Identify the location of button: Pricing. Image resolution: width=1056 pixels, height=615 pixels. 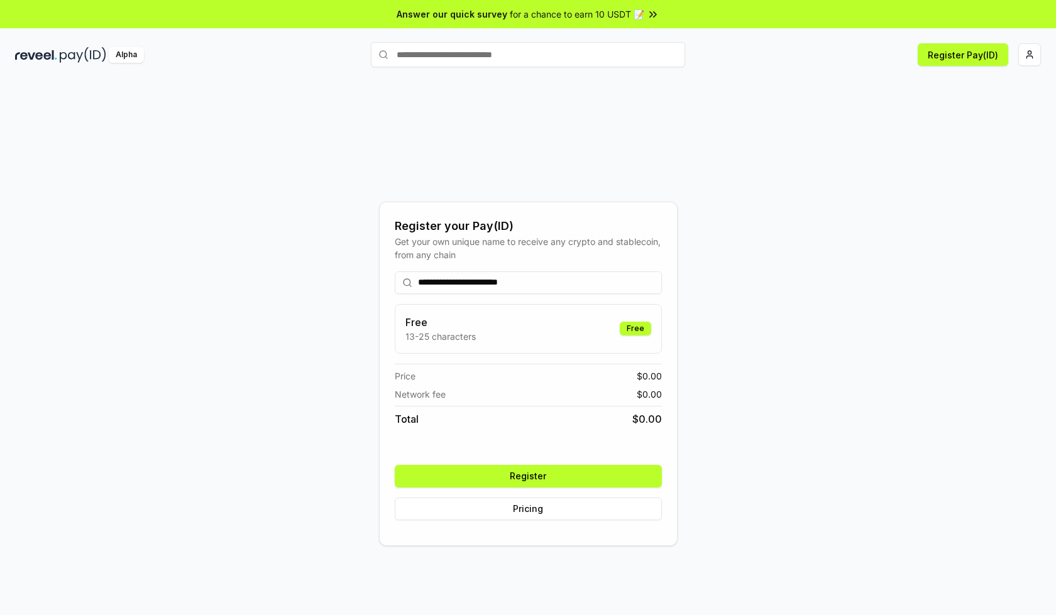
(528, 509).